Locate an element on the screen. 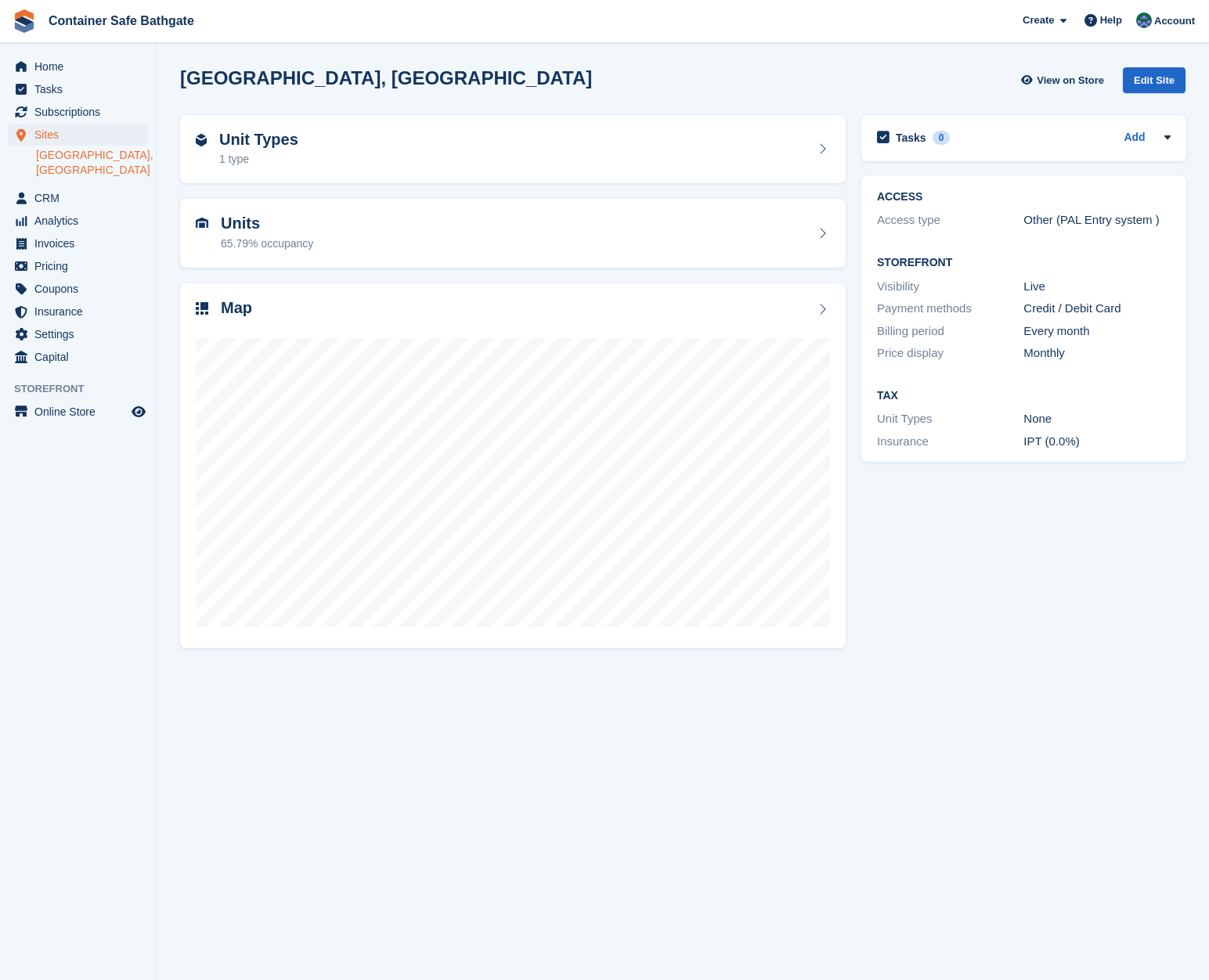 The height and width of the screenshot is (980, 1209). a: Preview store is located at coordinates (138, 412).